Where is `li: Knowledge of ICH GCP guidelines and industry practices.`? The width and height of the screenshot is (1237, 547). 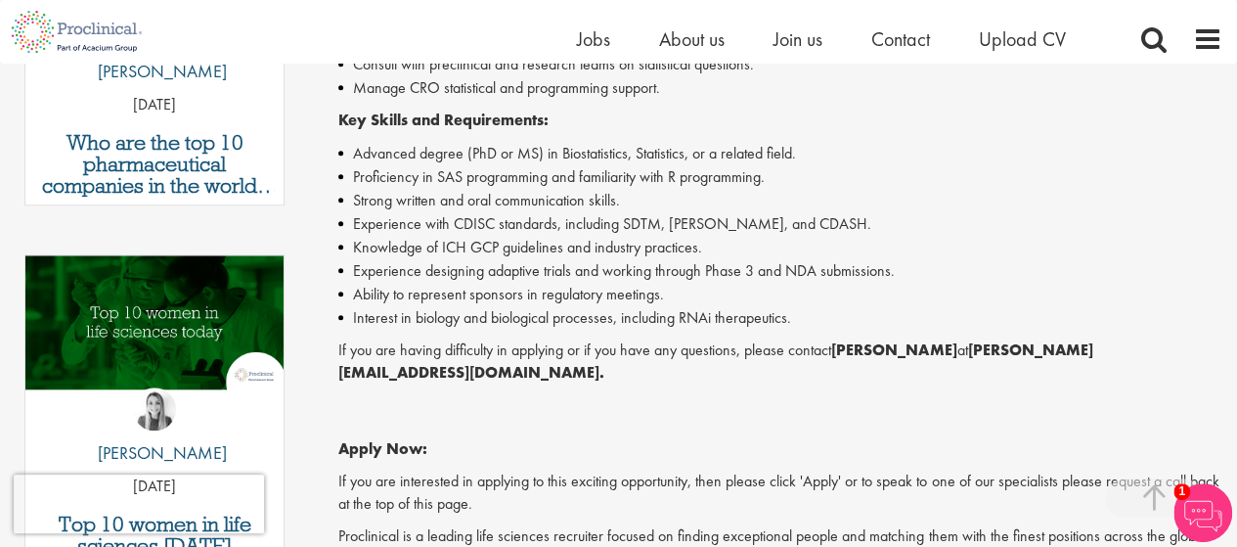 li: Knowledge of ICH GCP guidelines and industry practices. is located at coordinates (780, 247).